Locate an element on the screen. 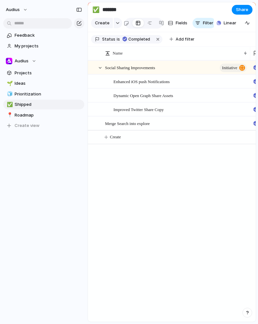 The width and height of the screenshot is (258, 324). span: Fields is located at coordinates (182, 23).